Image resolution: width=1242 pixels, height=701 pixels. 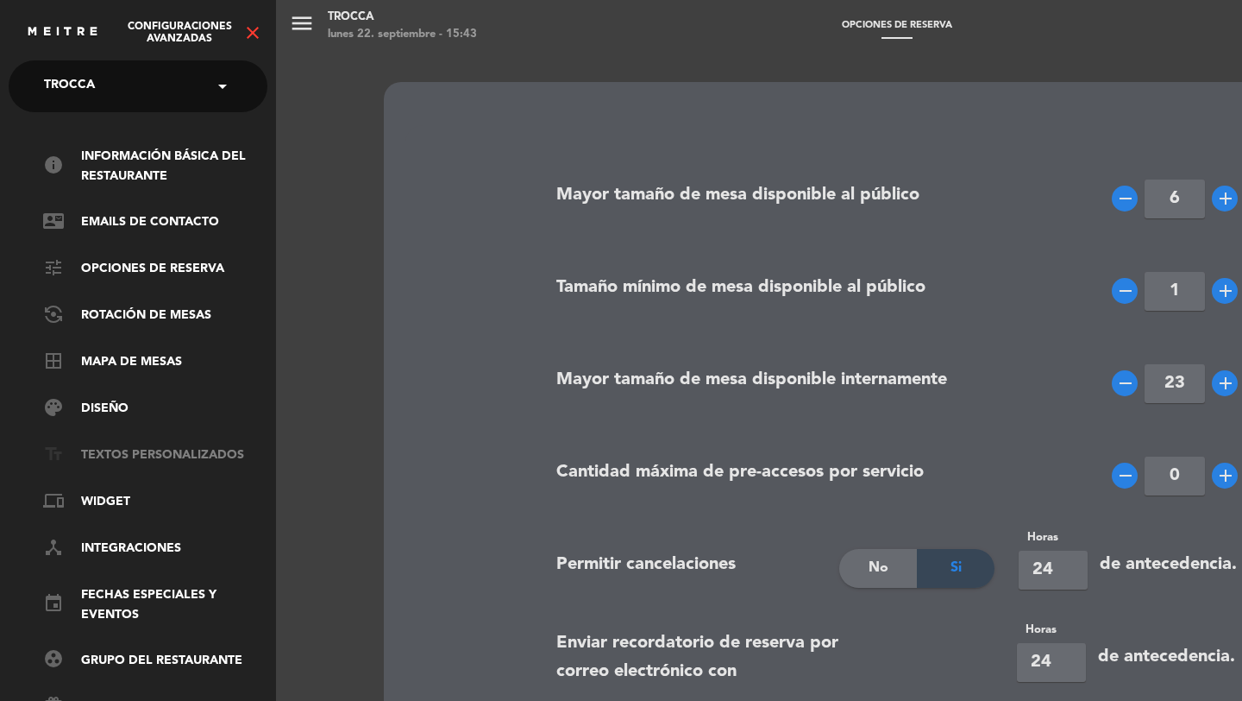 What do you see at coordinates (53, 454) in the screenshot?
I see `i: text_fields` at bounding box center [53, 454].